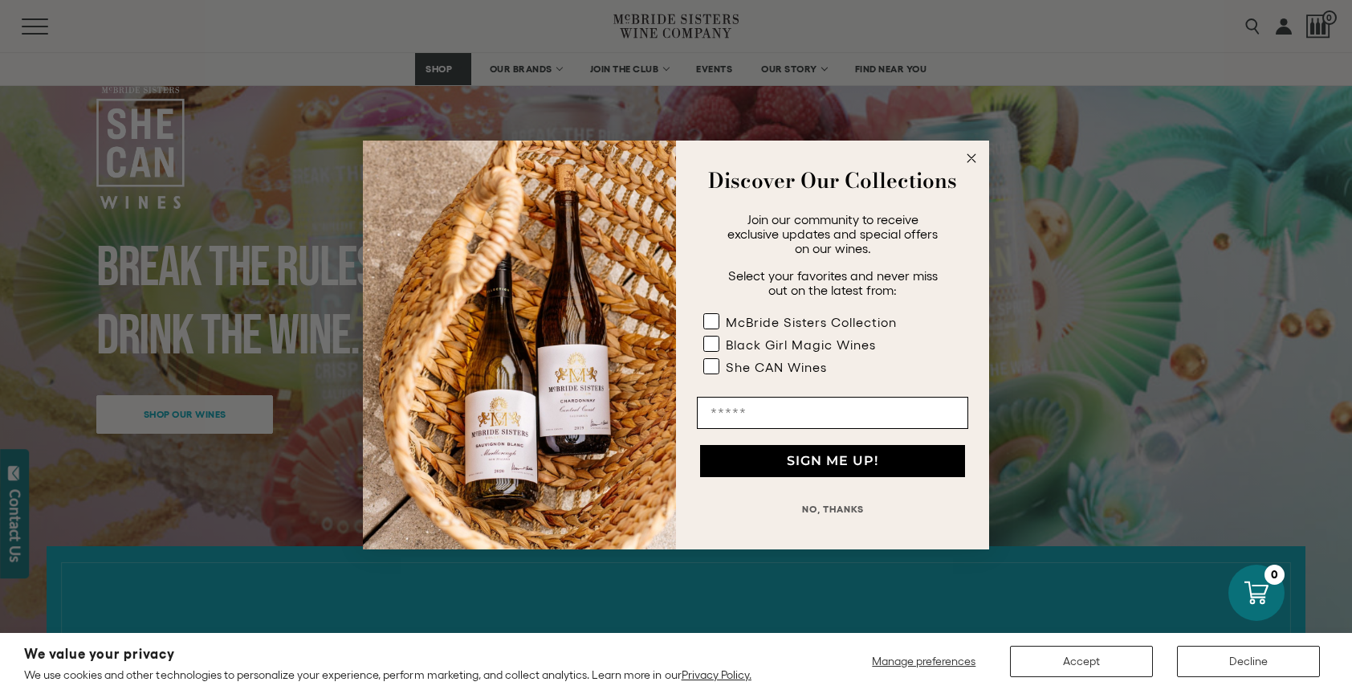 The height and width of the screenshot is (690, 1352). What do you see at coordinates (1274, 574) in the screenshot?
I see `div: 0` at bounding box center [1274, 574].